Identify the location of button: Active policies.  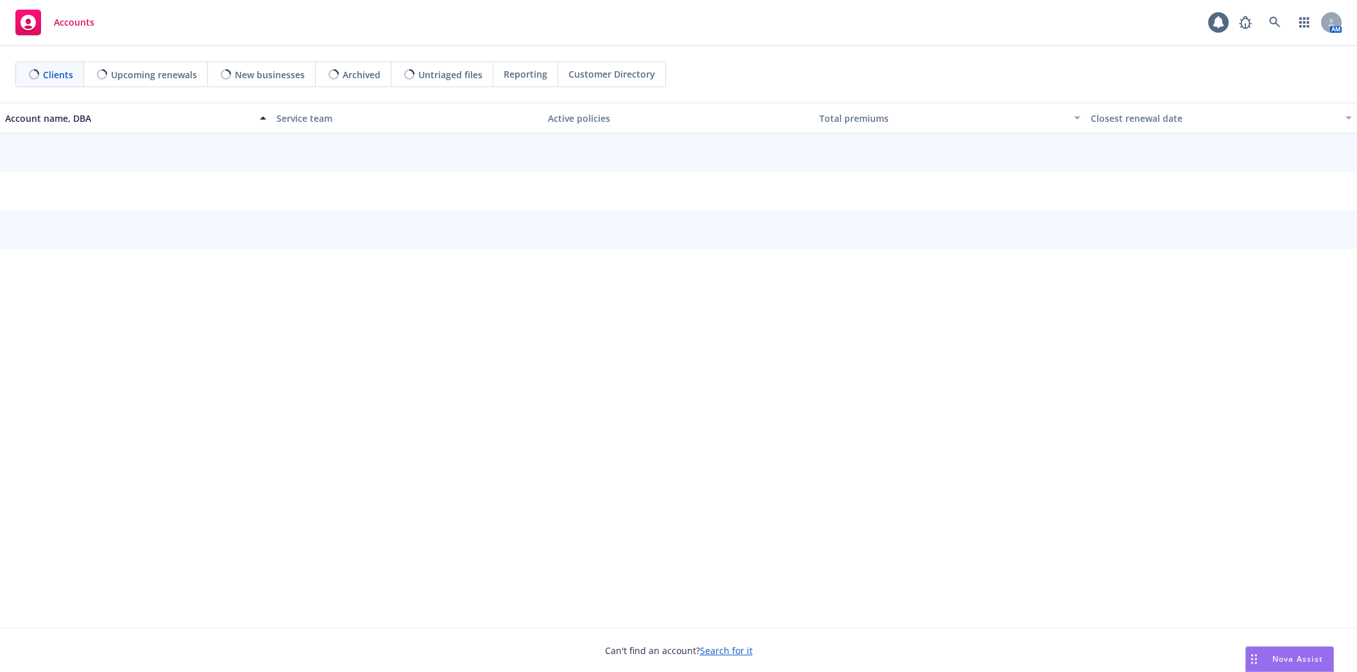
(678, 118).